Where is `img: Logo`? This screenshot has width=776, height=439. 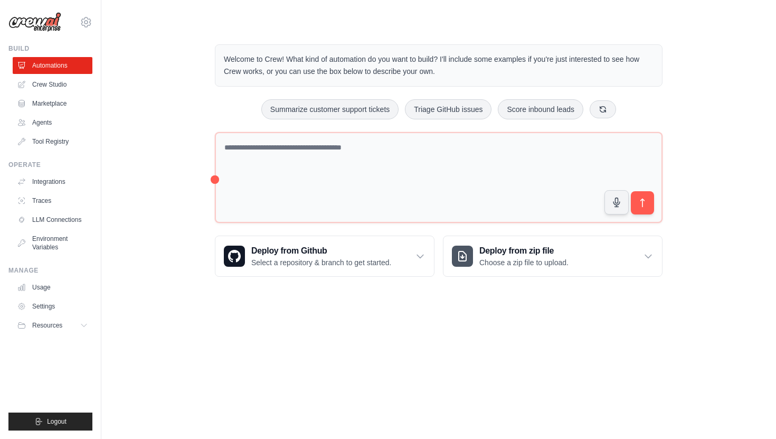
img: Logo is located at coordinates (35, 22).